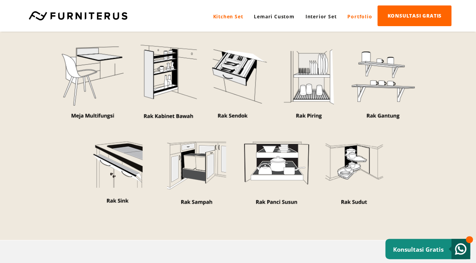 Image resolution: width=476 pixels, height=263 pixels. What do you see at coordinates (427, 249) in the screenshot?
I see `a: Konsultasi Gratis` at bounding box center [427, 249].